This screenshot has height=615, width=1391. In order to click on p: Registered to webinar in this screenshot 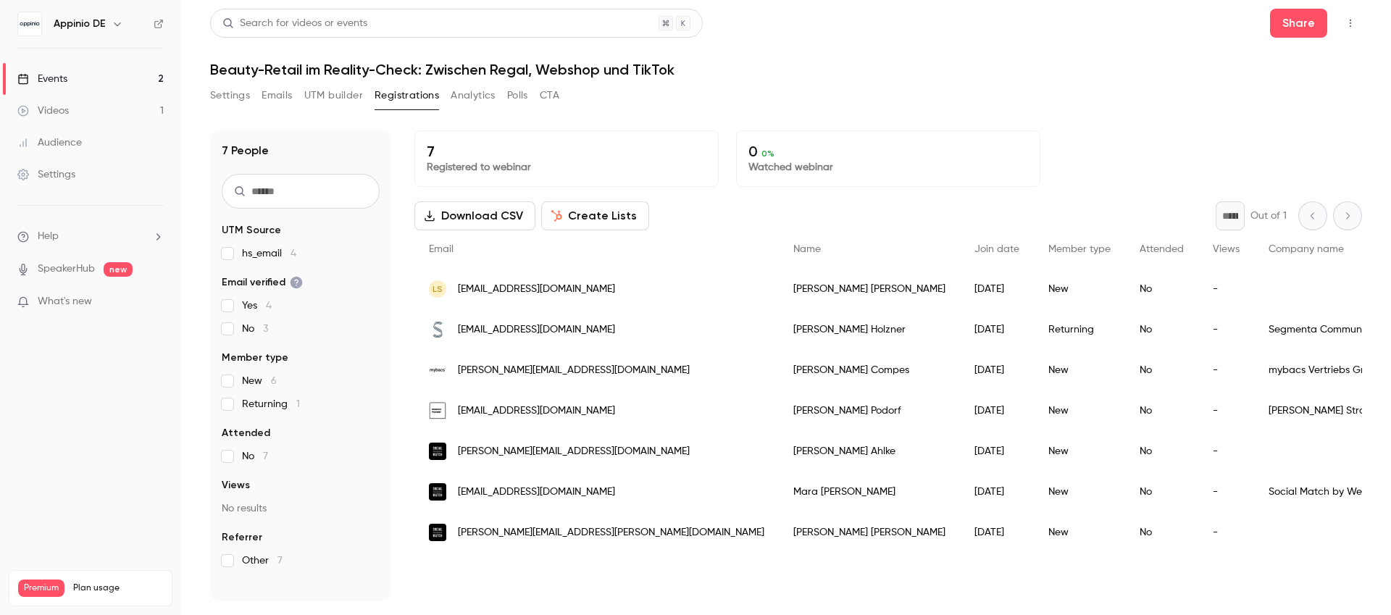, I will do `click(566, 167)`.